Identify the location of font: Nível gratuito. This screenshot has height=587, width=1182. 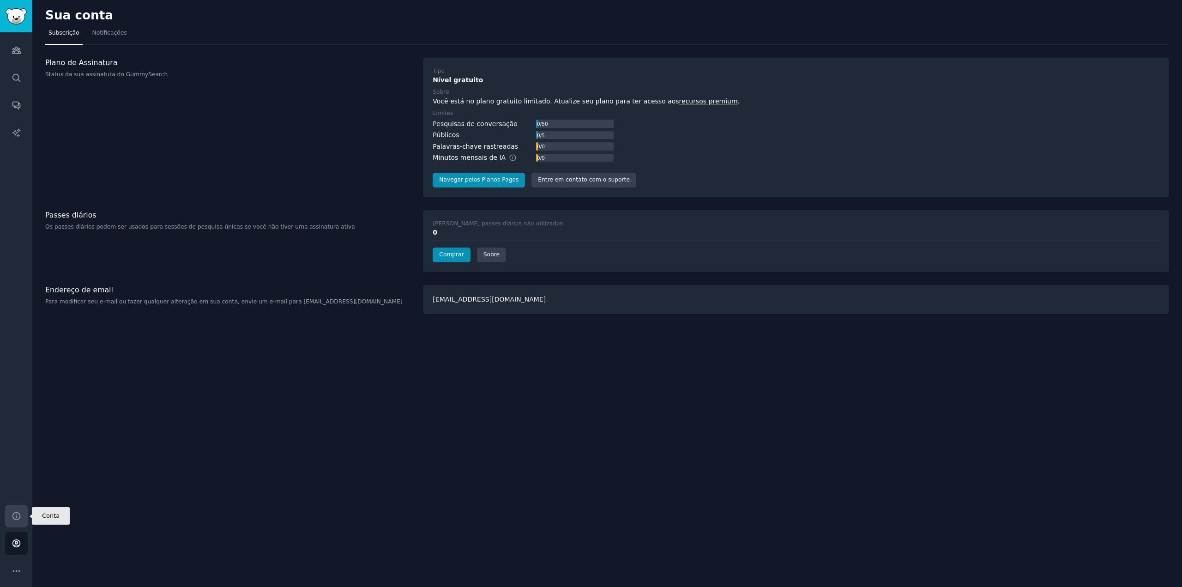
(458, 80).